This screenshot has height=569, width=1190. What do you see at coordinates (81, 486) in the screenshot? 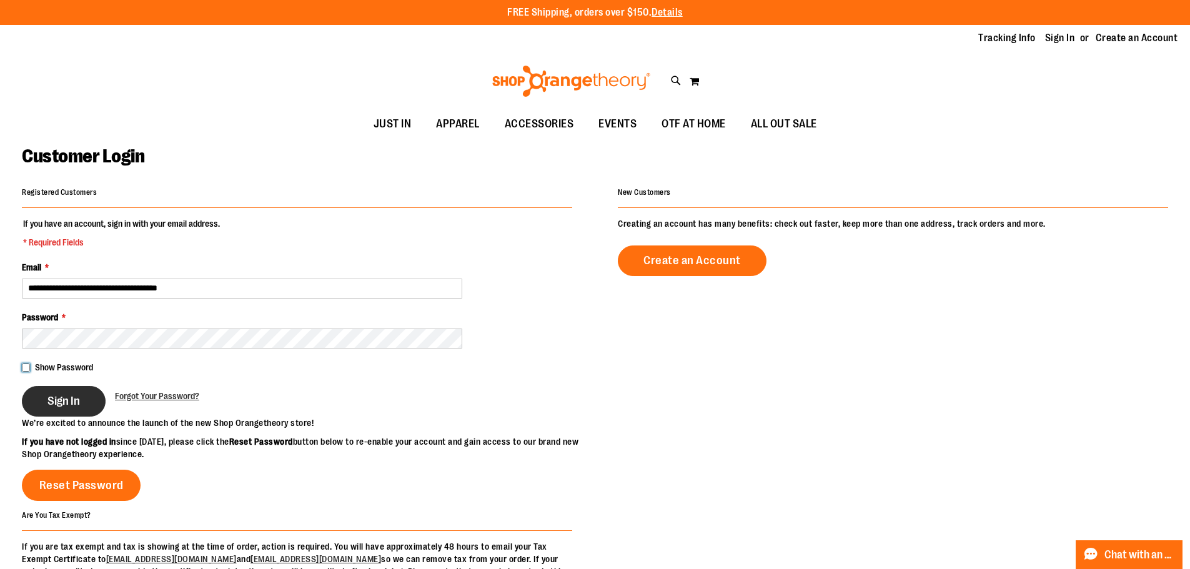
I see `a: Reset Password` at bounding box center [81, 486].